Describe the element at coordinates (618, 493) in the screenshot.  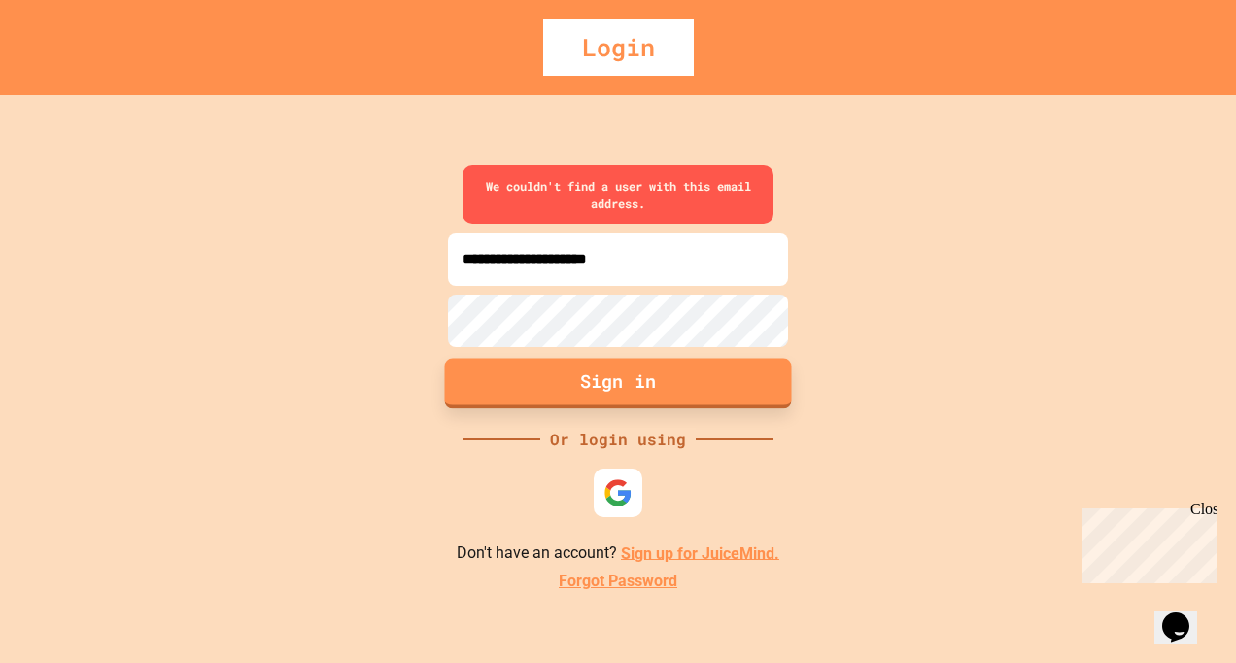
I see `img: google-icon.svg` at that location.